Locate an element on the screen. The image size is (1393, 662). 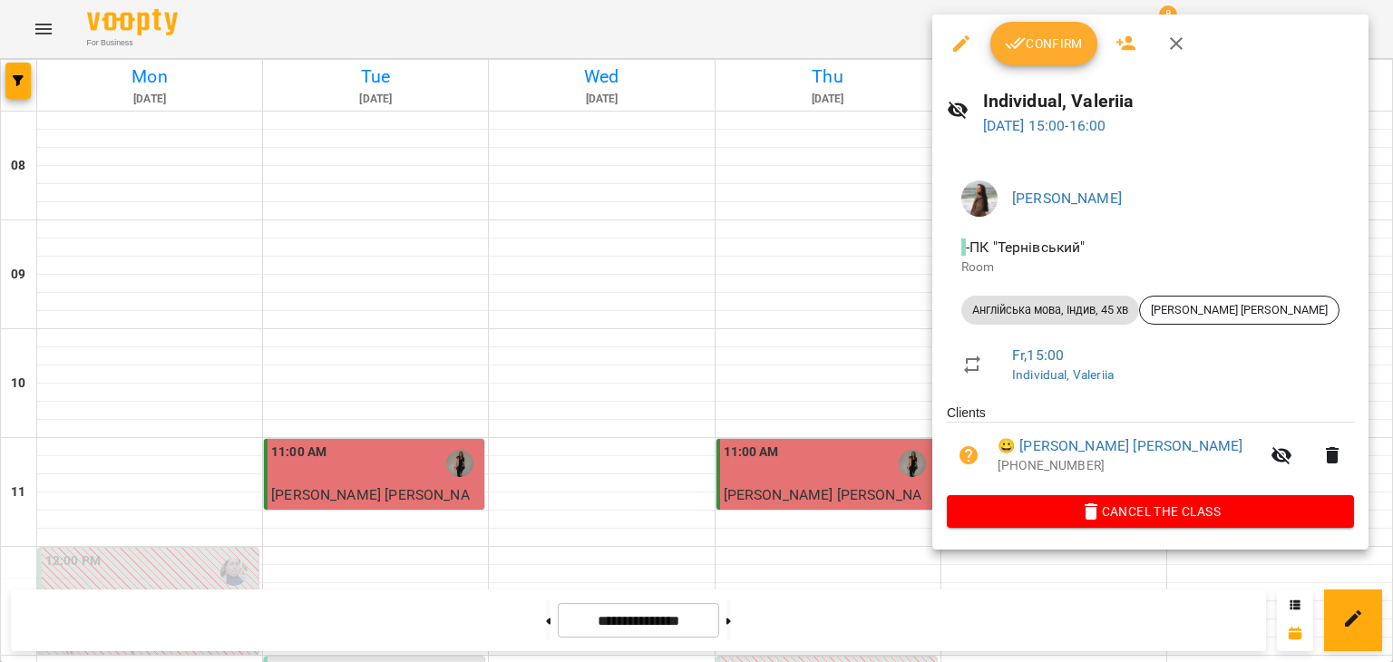
img: d0f4ba6cb41ffc8824a97ed9dcae2a4a.jpg is located at coordinates (979, 199).